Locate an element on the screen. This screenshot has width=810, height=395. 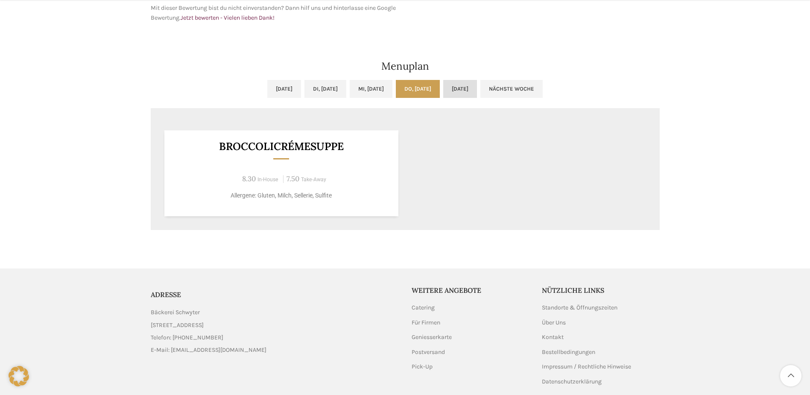
a: Pick-Up is located at coordinates (422, 366).